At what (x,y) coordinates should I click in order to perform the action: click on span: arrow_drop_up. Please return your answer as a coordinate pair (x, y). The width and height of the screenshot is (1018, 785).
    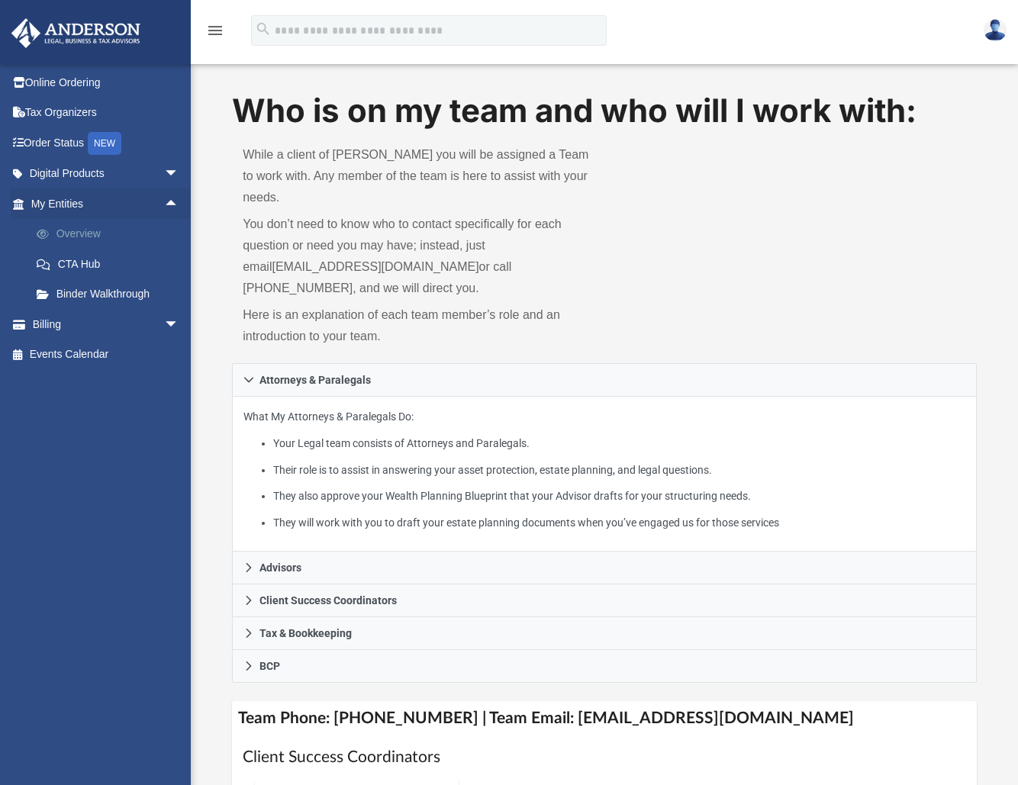
    Looking at the image, I should click on (179, 204).